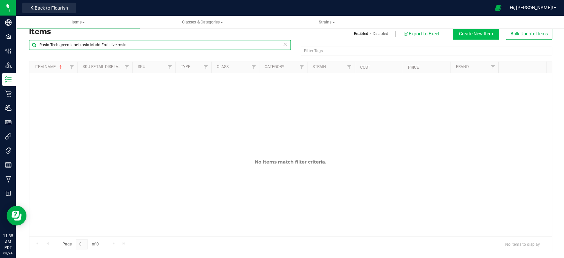 This screenshot has height=258, width=564. I want to click on a: SKU, so click(141, 67).